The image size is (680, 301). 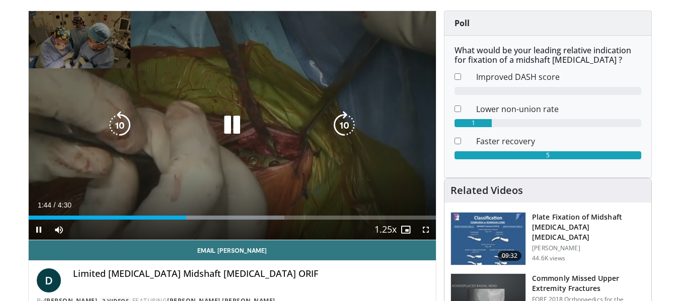 I want to click on dd: Faster recovery, so click(x=559, y=141).